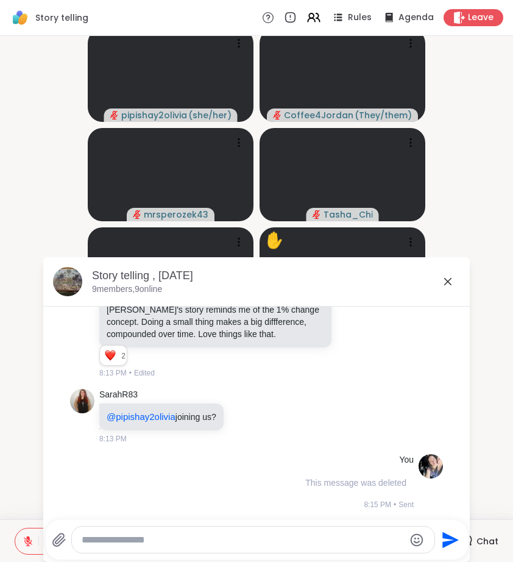 This screenshot has width=513, height=562. I want to click on span: Agenda, so click(417, 18).